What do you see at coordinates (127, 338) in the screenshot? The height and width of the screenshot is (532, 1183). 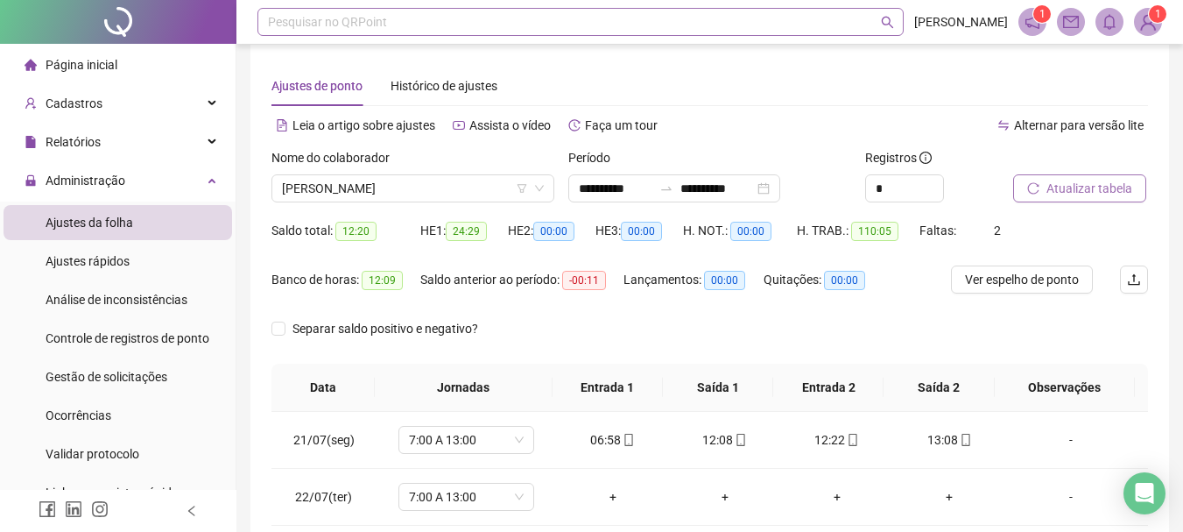 I see `span: Controle de registros de ponto` at bounding box center [127, 338].